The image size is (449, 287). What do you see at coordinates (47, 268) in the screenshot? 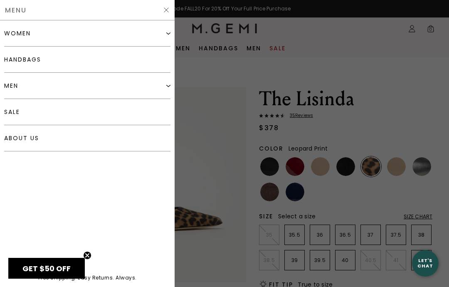
I see `span: GET $50 OFF` at bounding box center [47, 268].